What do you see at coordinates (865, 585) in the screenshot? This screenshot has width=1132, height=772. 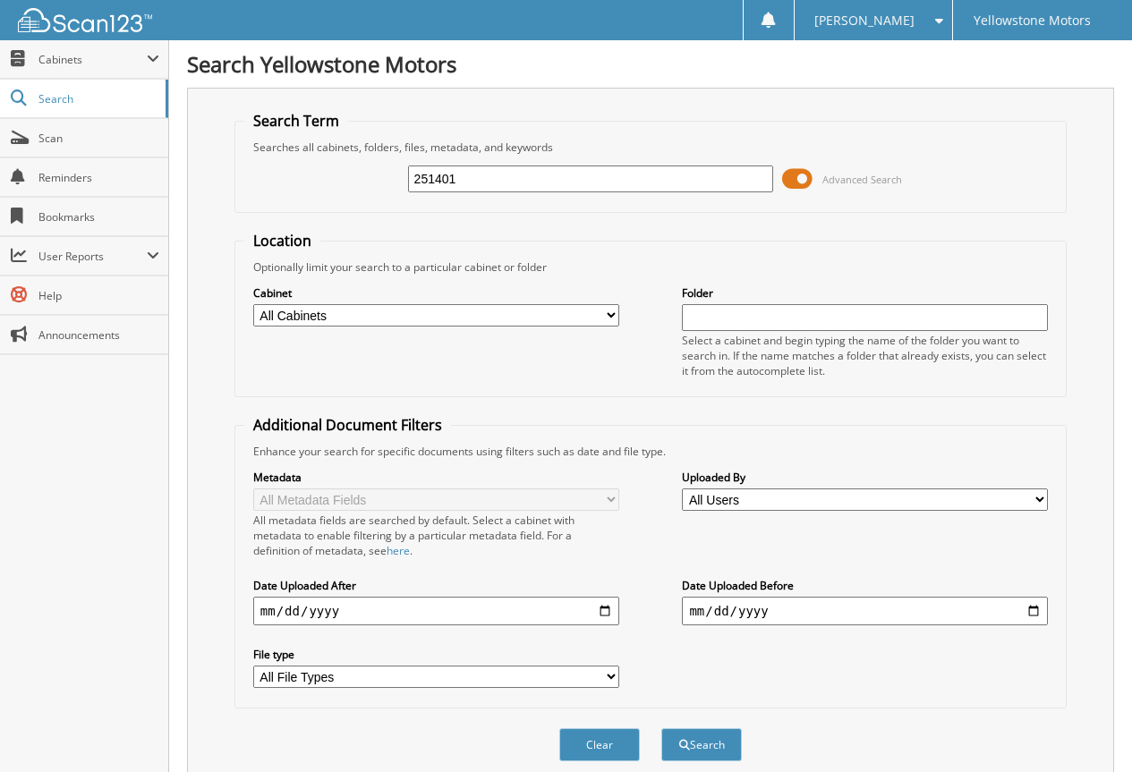 I see `label: Date Uploaded Before` at bounding box center [865, 585].